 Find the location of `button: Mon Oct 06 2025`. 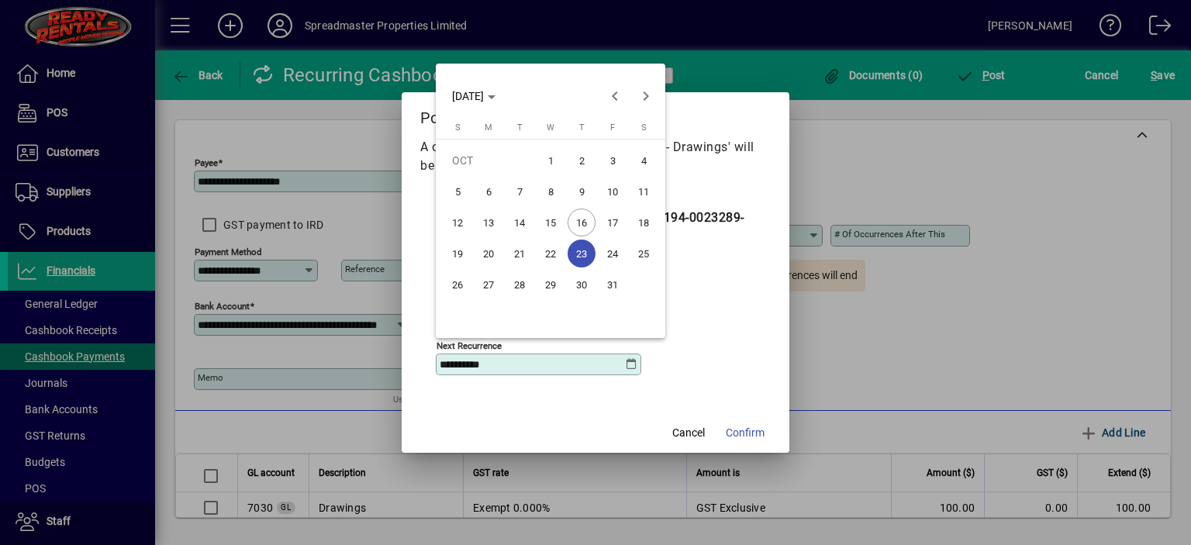

button: Mon Oct 06 2025 is located at coordinates (489, 192).